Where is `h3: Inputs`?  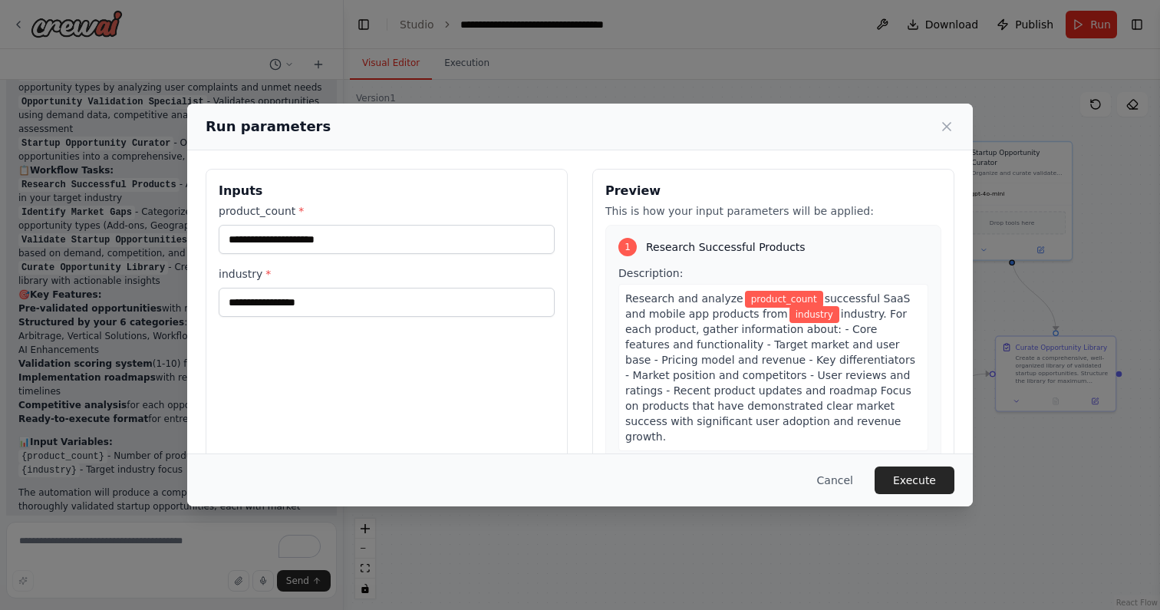
h3: Inputs is located at coordinates (387, 191).